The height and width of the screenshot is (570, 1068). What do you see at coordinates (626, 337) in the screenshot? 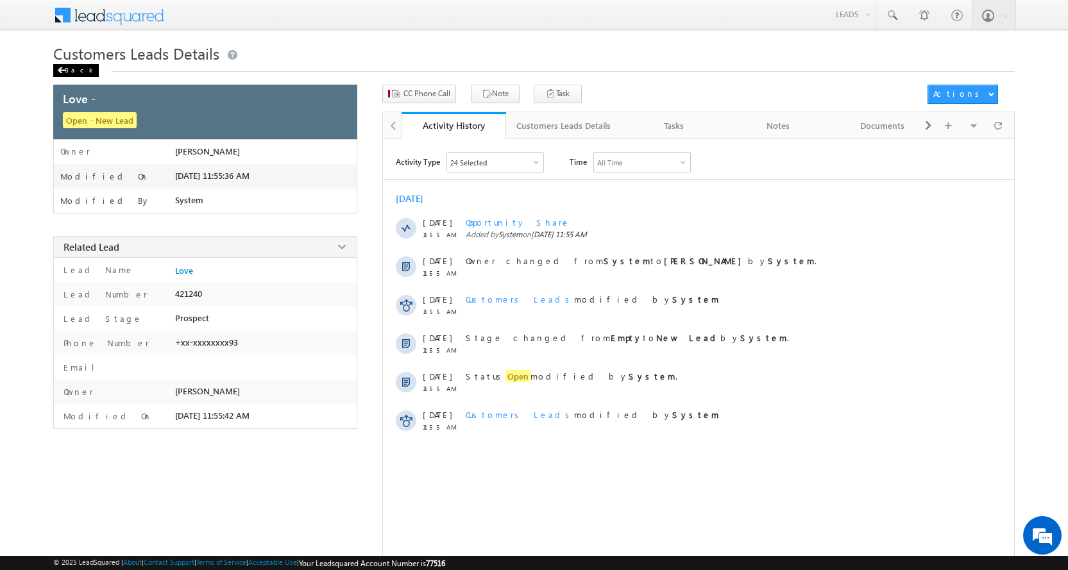
I see `strong: Empty` at bounding box center [626, 337].